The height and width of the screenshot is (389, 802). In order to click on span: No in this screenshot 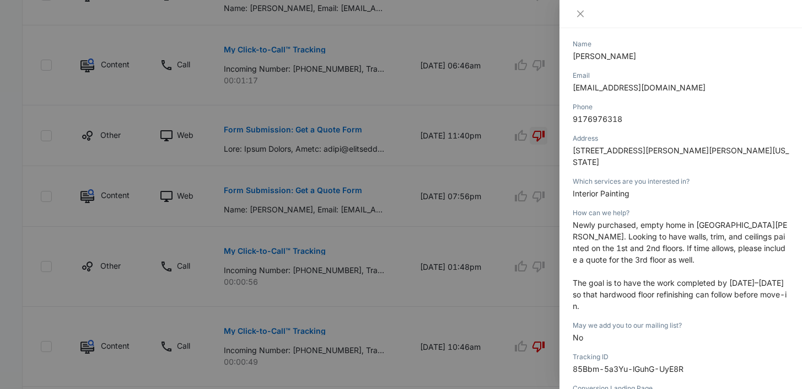, I will do `click(578, 337)`.